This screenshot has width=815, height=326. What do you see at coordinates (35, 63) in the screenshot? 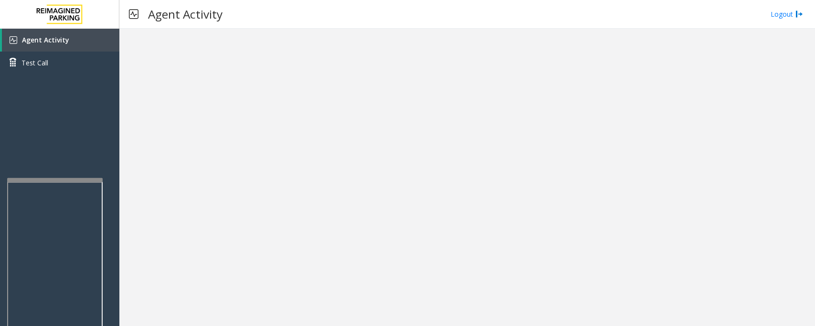
I see `span: Test Call` at bounding box center [35, 63].